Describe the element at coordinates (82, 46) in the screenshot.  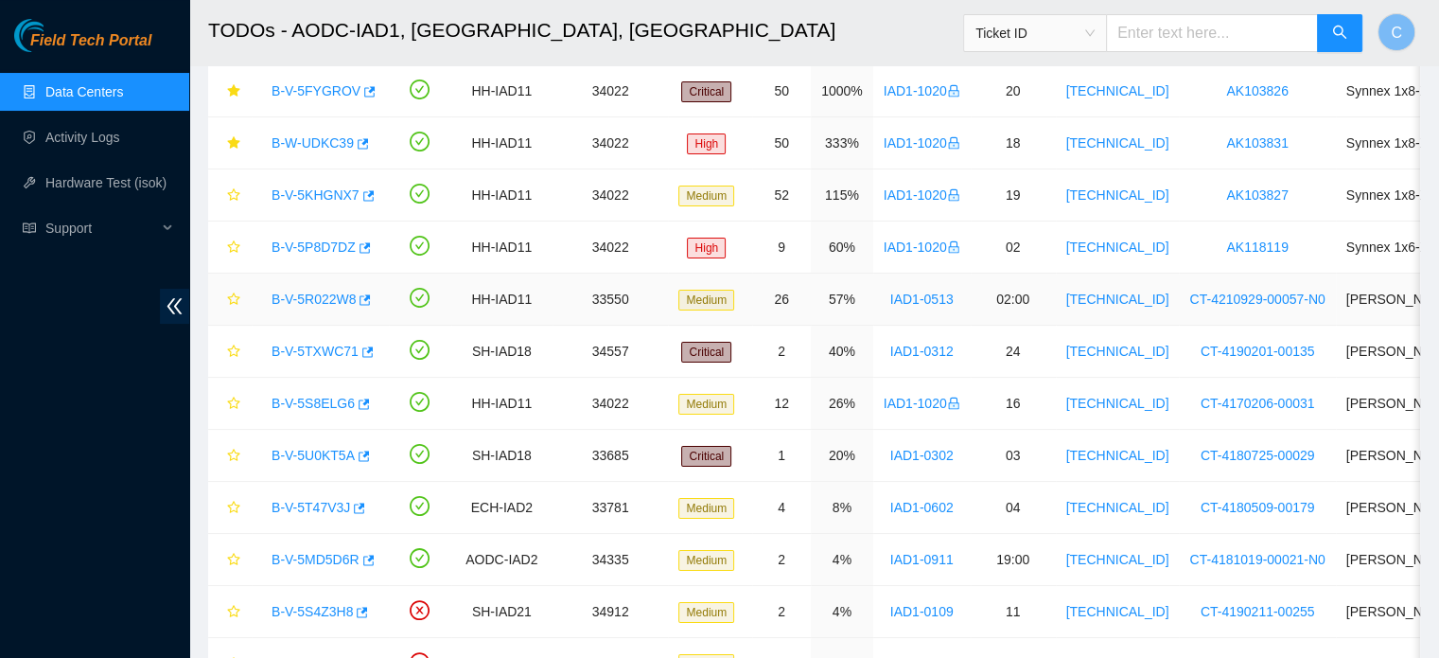
I see `a: Akamai TechnologiesField Tech Portal` at that location.